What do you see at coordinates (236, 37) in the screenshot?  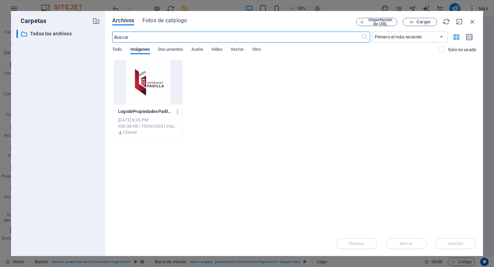 I see `input: Buscar` at bounding box center [236, 37].